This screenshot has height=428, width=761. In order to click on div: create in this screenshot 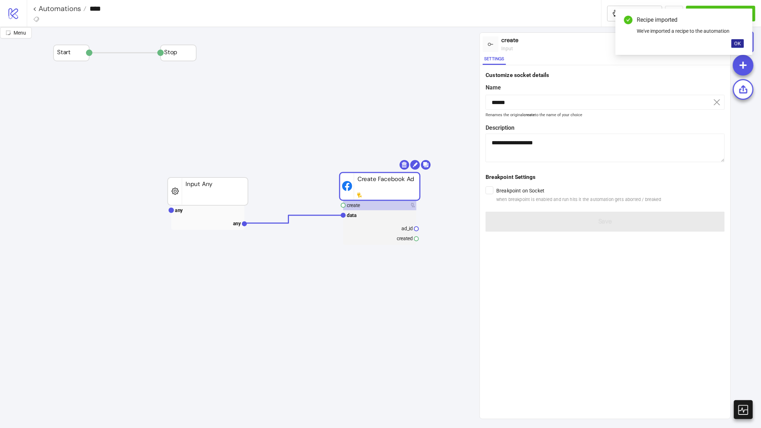, I will do `click(570, 40)`.